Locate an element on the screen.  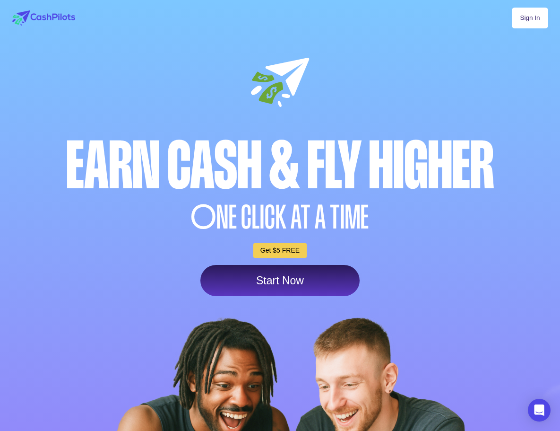
a: Sign In is located at coordinates (530, 18).